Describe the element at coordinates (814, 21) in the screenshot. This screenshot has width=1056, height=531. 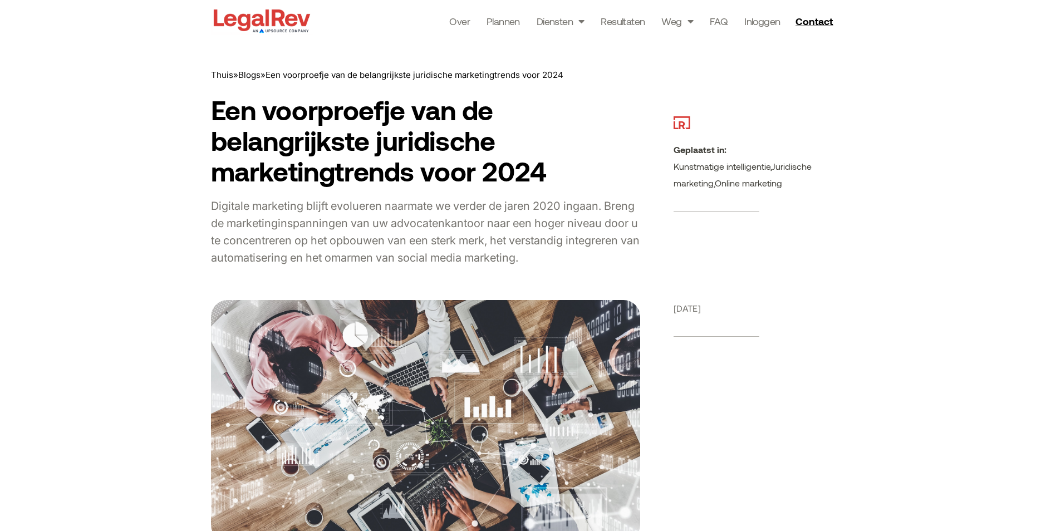
I see `span: Contact` at that location.